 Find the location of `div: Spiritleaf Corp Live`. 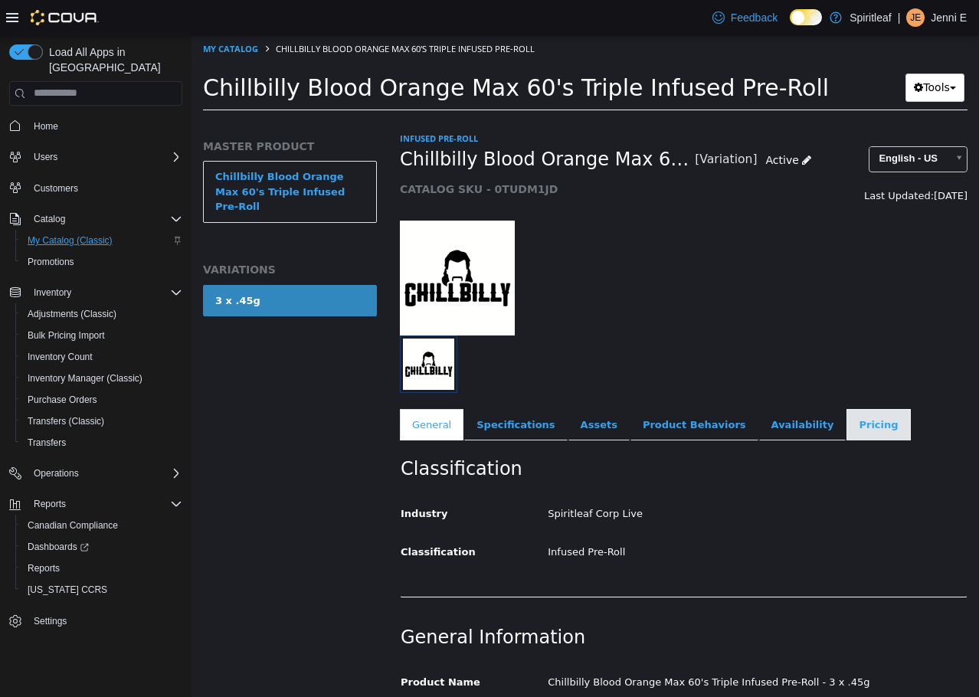

div: Spiritleaf Corp Live is located at coordinates (565, 479).